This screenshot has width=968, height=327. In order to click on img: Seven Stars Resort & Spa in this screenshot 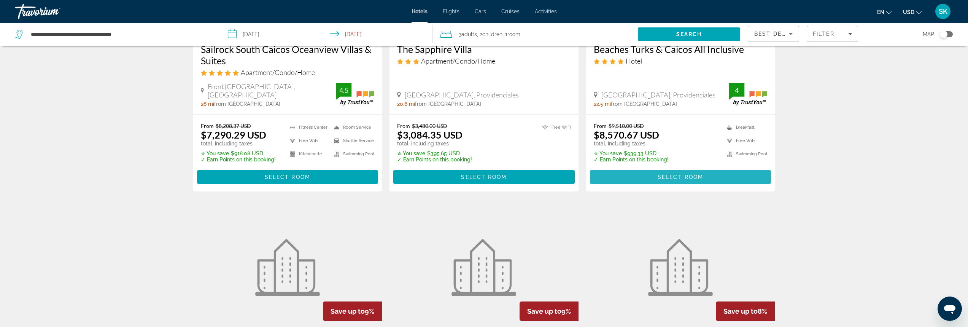, I will do `click(484, 267)`.